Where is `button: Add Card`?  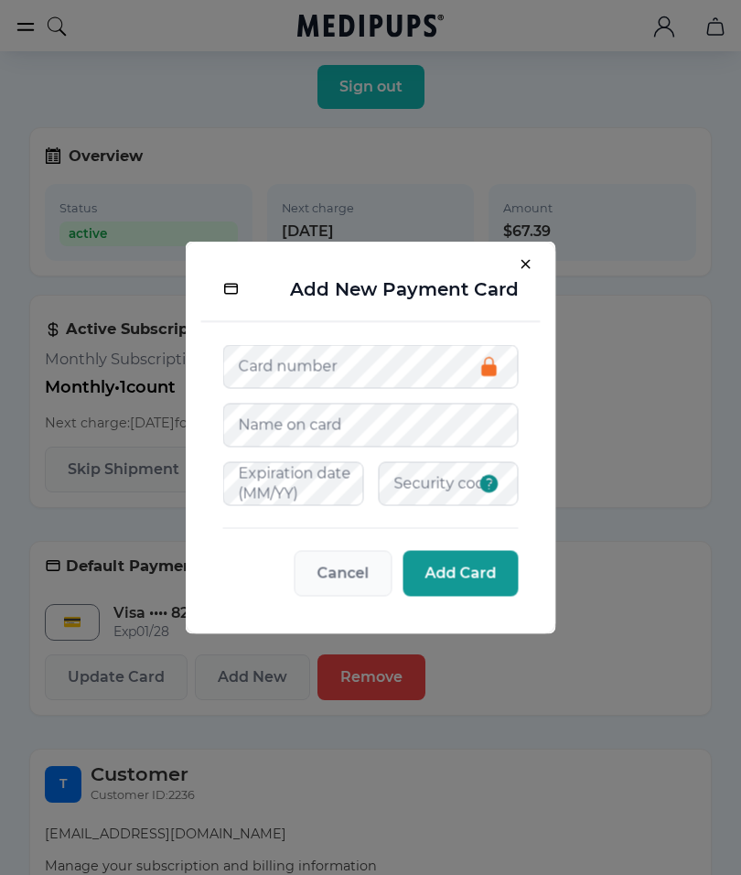
button: Add Card is located at coordinates (461, 574).